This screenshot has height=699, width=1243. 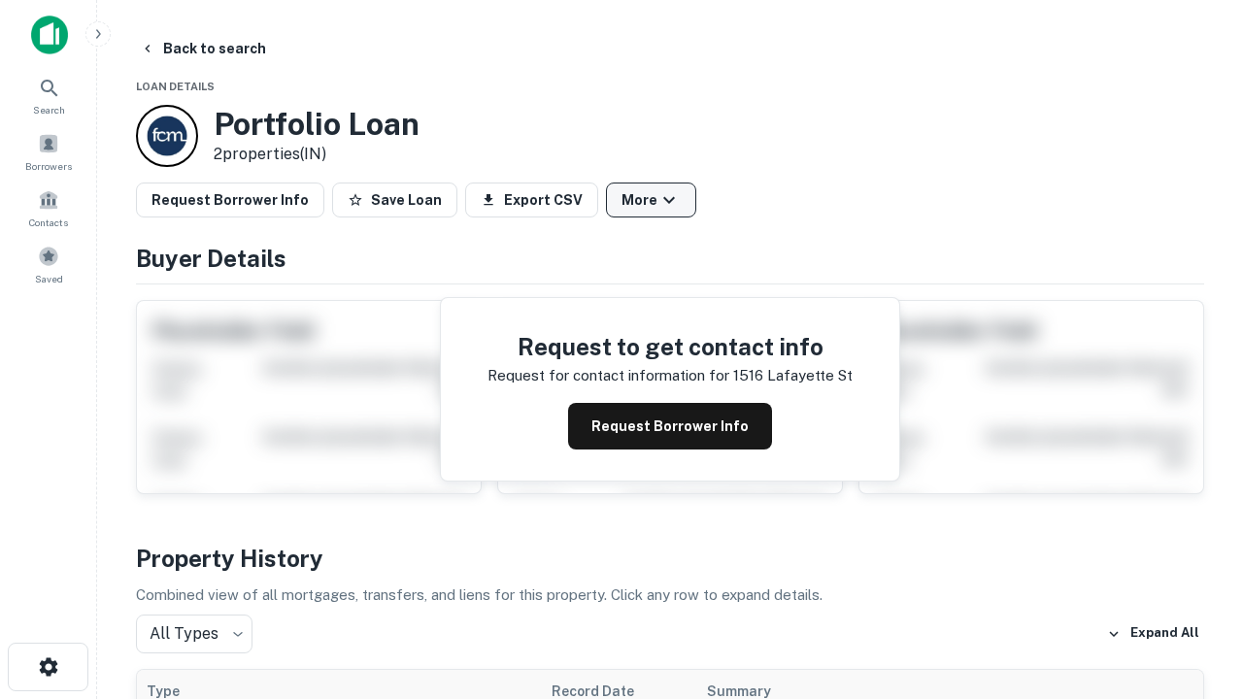 What do you see at coordinates (50, 35) in the screenshot?
I see `img: capitalize-icon.png` at bounding box center [50, 35].